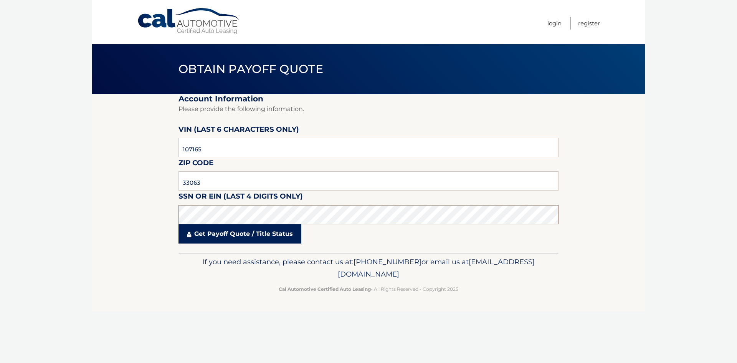  What do you see at coordinates (241, 197) in the screenshot?
I see `label: SSN or EIN (last 4 digits only)` at bounding box center [241, 197].